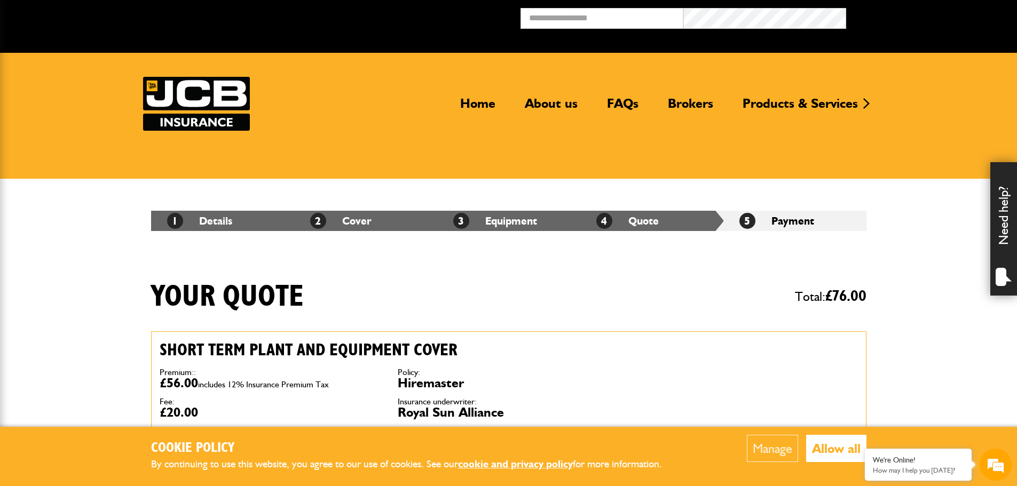 The width and height of the screenshot is (1017, 486). Describe the element at coordinates (831, 297) in the screenshot. I see `span: Total:` at that location.